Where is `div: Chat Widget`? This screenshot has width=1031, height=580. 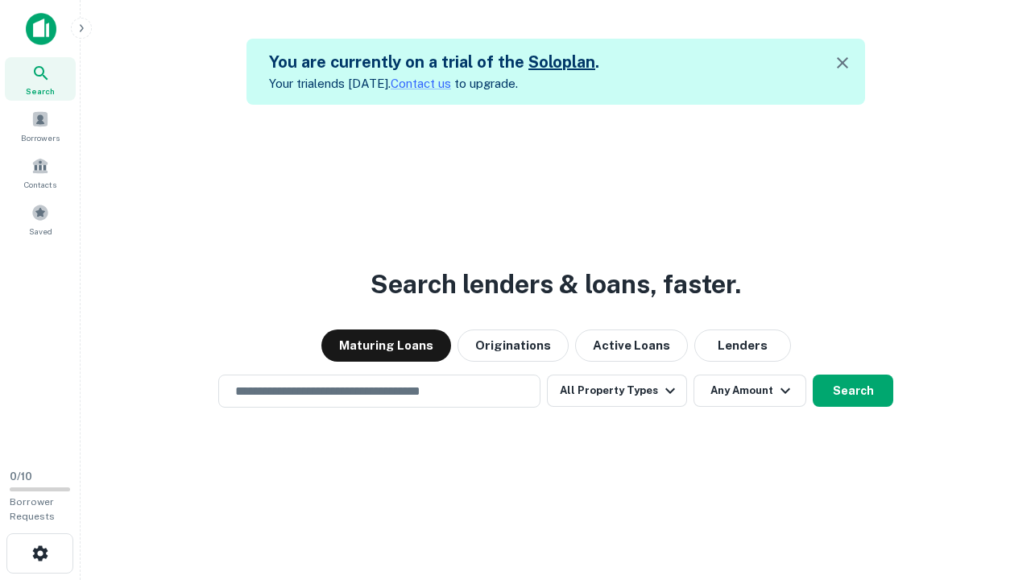 div: Chat Widget is located at coordinates (990, 490).